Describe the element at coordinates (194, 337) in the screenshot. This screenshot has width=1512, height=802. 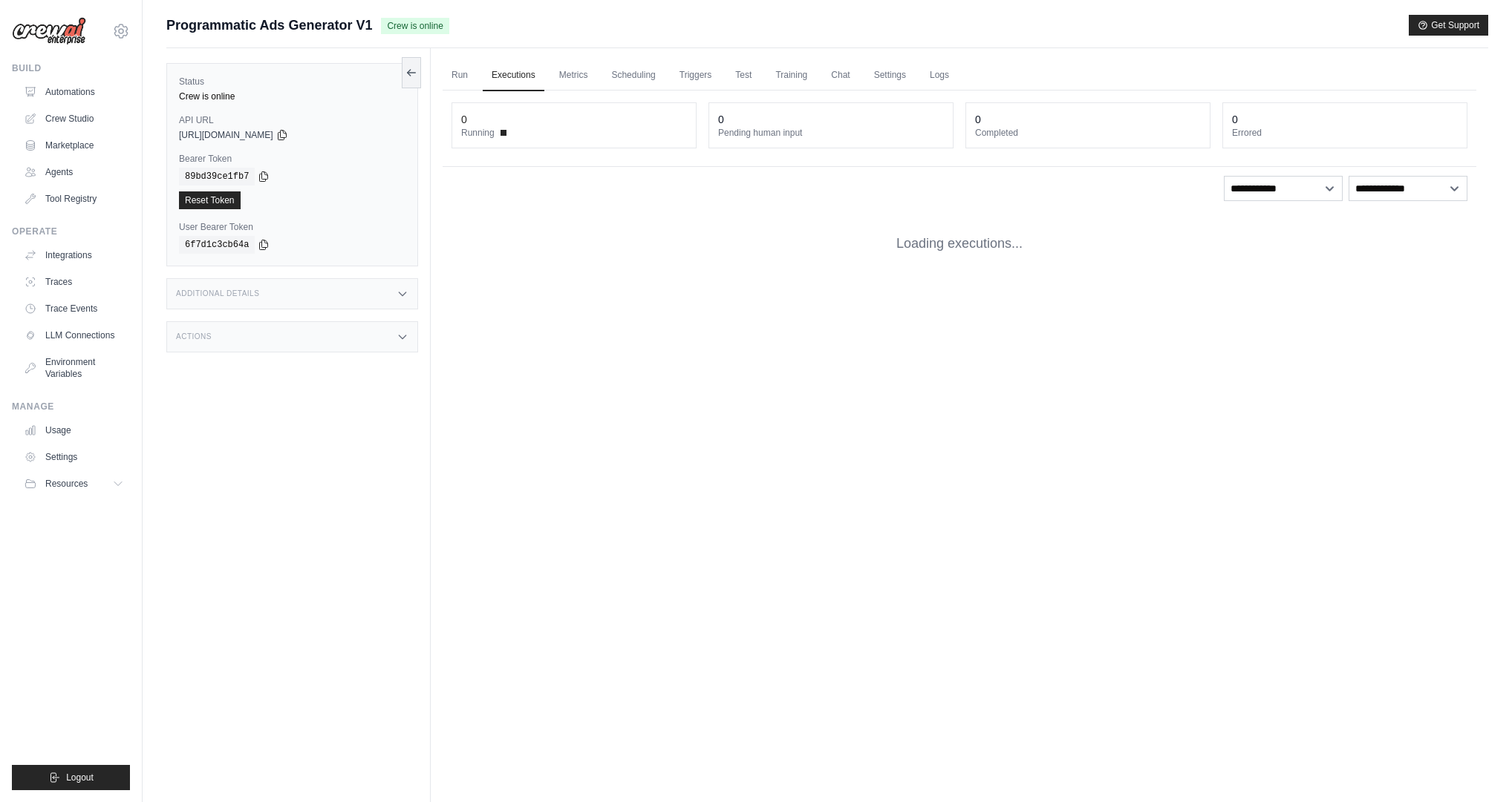
I see `h3: Actions` at that location.